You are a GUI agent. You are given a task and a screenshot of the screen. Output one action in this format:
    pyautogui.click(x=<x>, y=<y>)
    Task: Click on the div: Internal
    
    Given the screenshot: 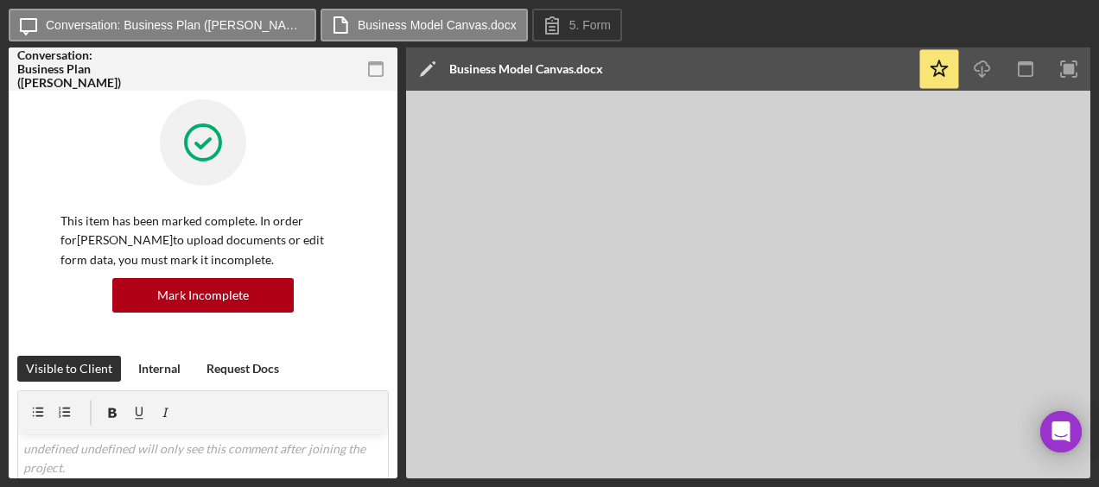 What is the action you would take?
    pyautogui.click(x=159, y=369)
    